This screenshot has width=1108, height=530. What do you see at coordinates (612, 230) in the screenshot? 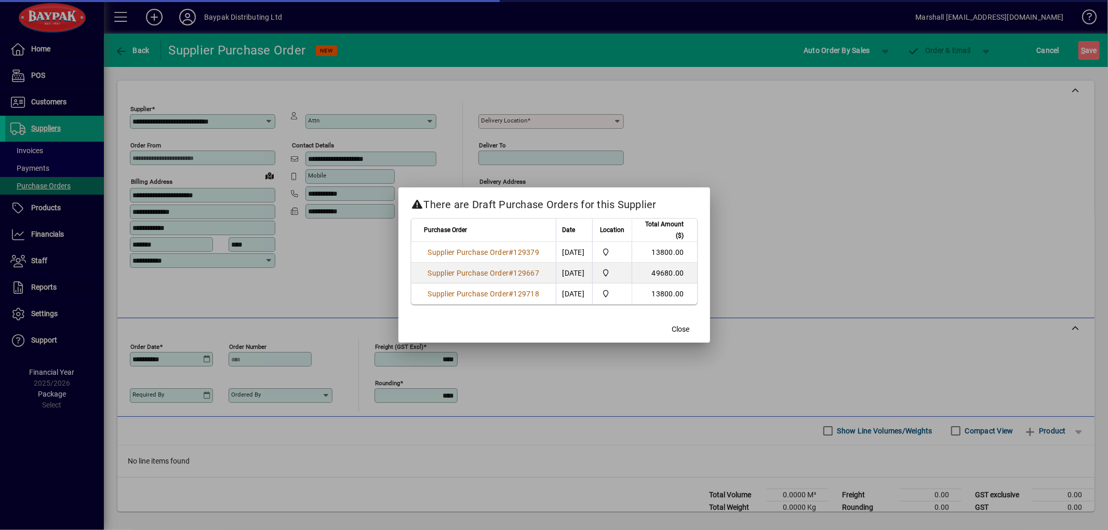
I see `span: Location` at bounding box center [612, 230].